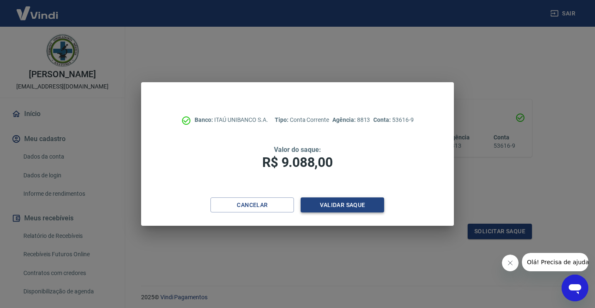 The width and height of the screenshot is (595, 308). I want to click on p: ITAÚ UNIBANCO S.A., so click(231, 120).